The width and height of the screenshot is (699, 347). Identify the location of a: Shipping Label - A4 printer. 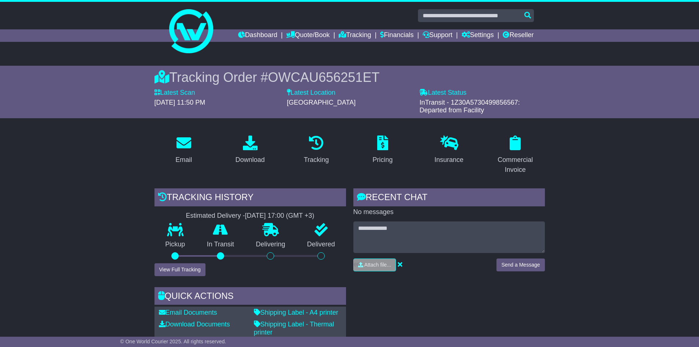
(296, 312).